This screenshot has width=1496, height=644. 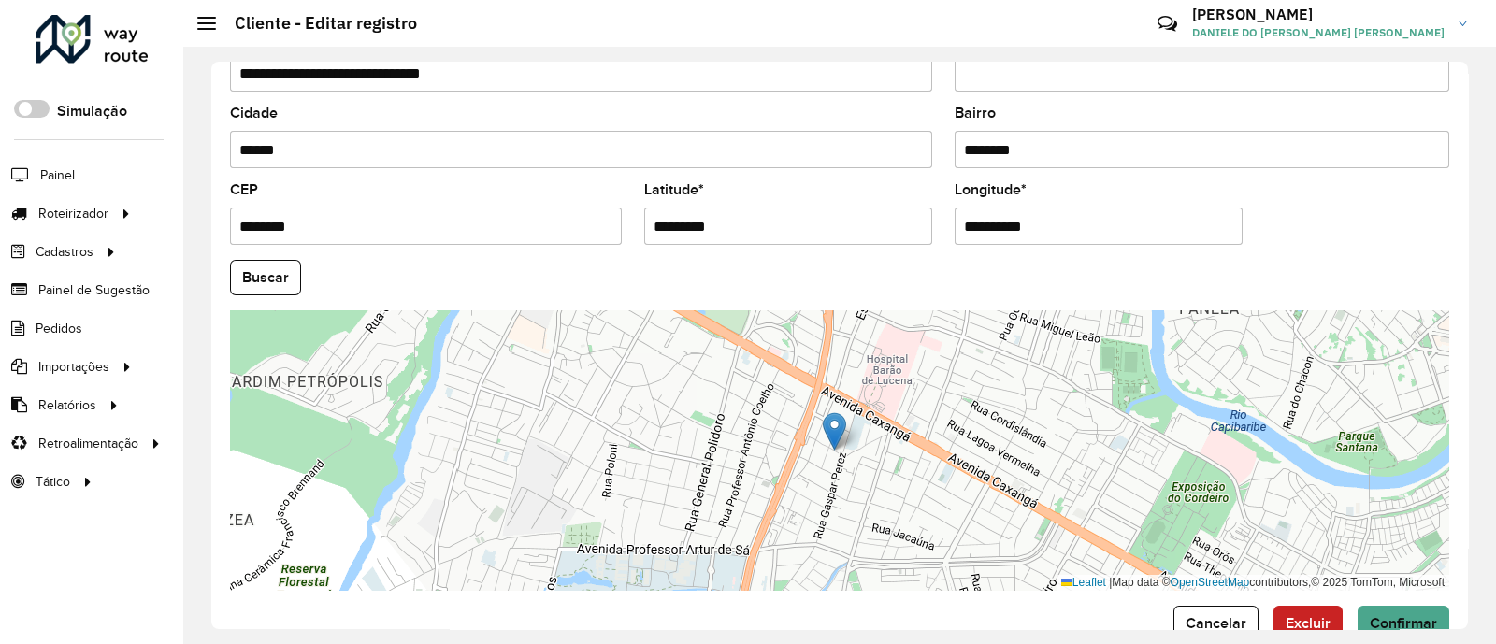 What do you see at coordinates (316, 23) in the screenshot?
I see `h2: Cliente - Editar registro` at bounding box center [316, 23].